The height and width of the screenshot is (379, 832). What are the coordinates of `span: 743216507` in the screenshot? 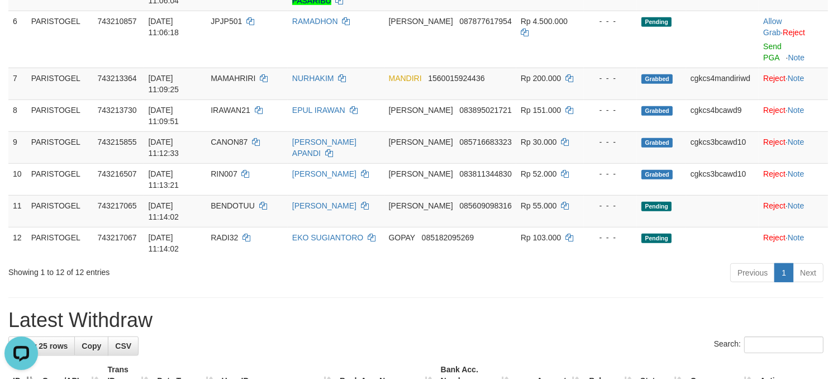 It's located at (117, 174).